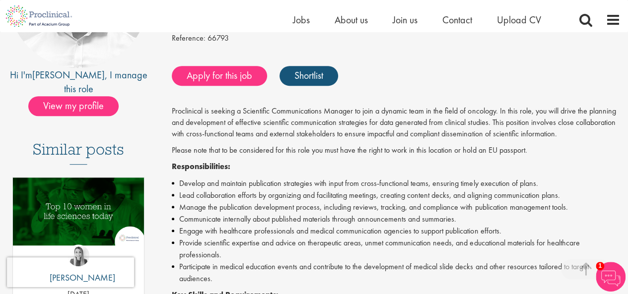 The width and height of the screenshot is (628, 294). Describe the element at coordinates (405, 20) in the screenshot. I see `span: Join us` at that location.